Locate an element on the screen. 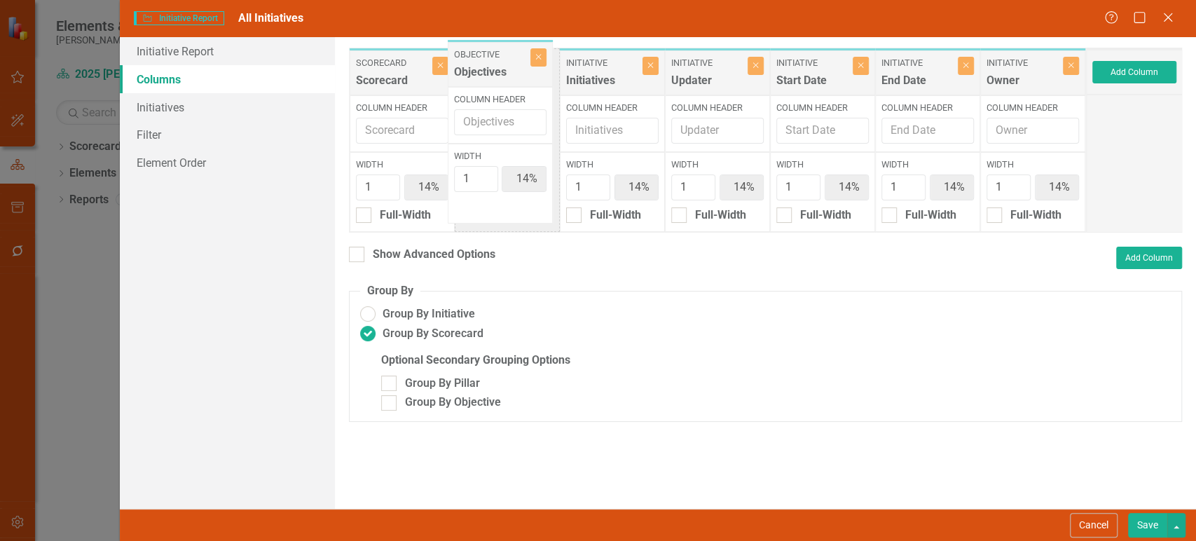 The height and width of the screenshot is (541, 1196). span: All Initiatives is located at coordinates (270, 18).